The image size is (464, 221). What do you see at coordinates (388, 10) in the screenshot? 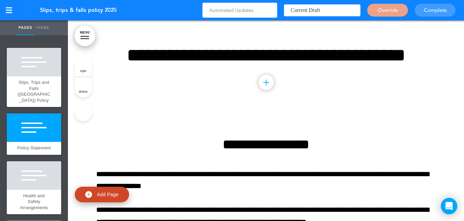
I see `a: Override` at bounding box center [388, 10].